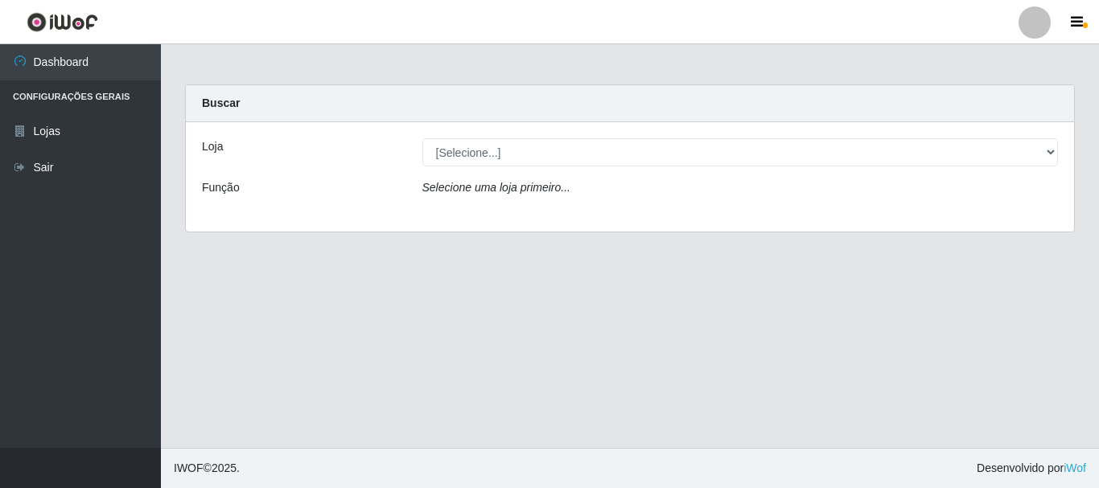 Image resolution: width=1099 pixels, height=488 pixels. I want to click on label: Loja, so click(212, 146).